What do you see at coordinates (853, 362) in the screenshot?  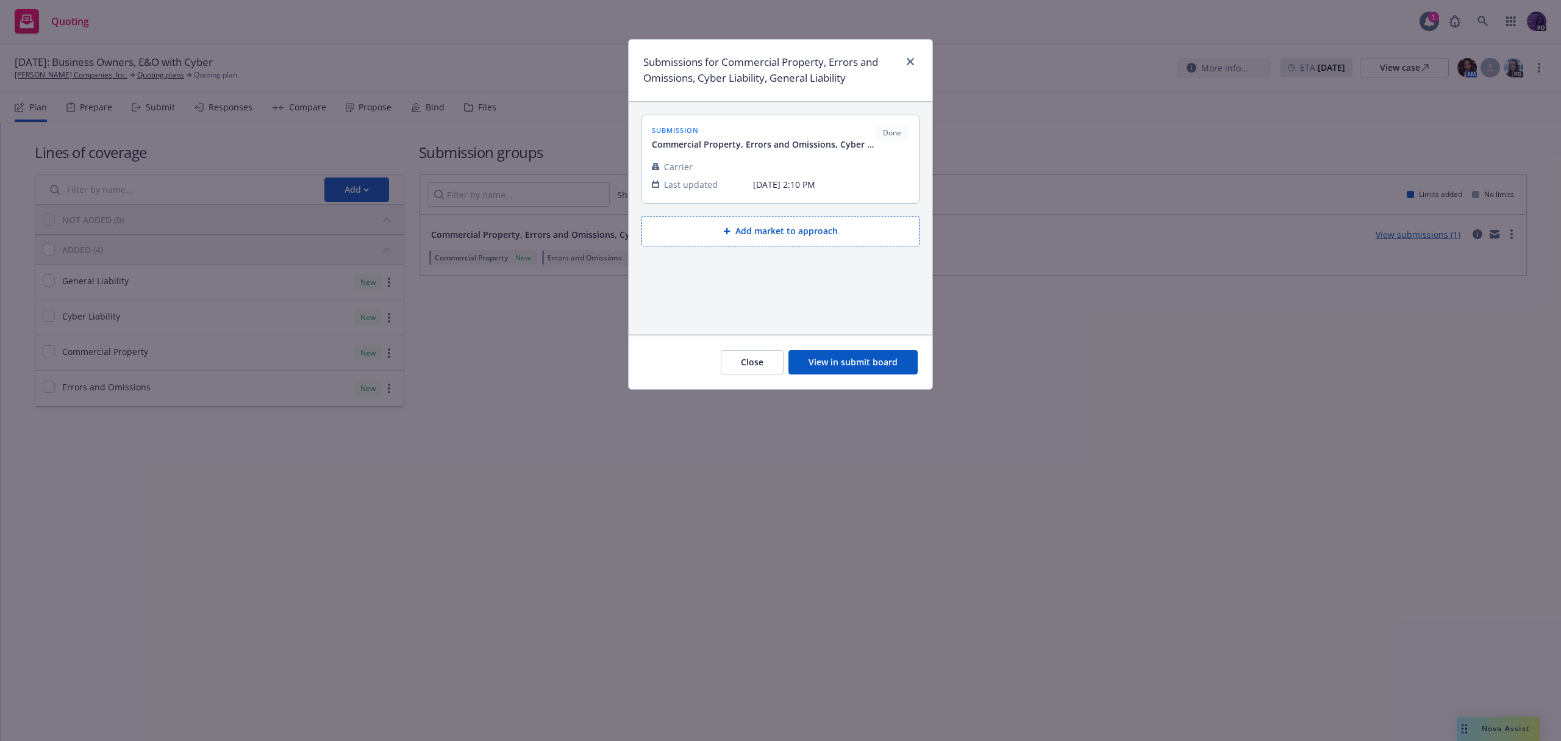 I see `button: View in submit board` at bounding box center [853, 362].